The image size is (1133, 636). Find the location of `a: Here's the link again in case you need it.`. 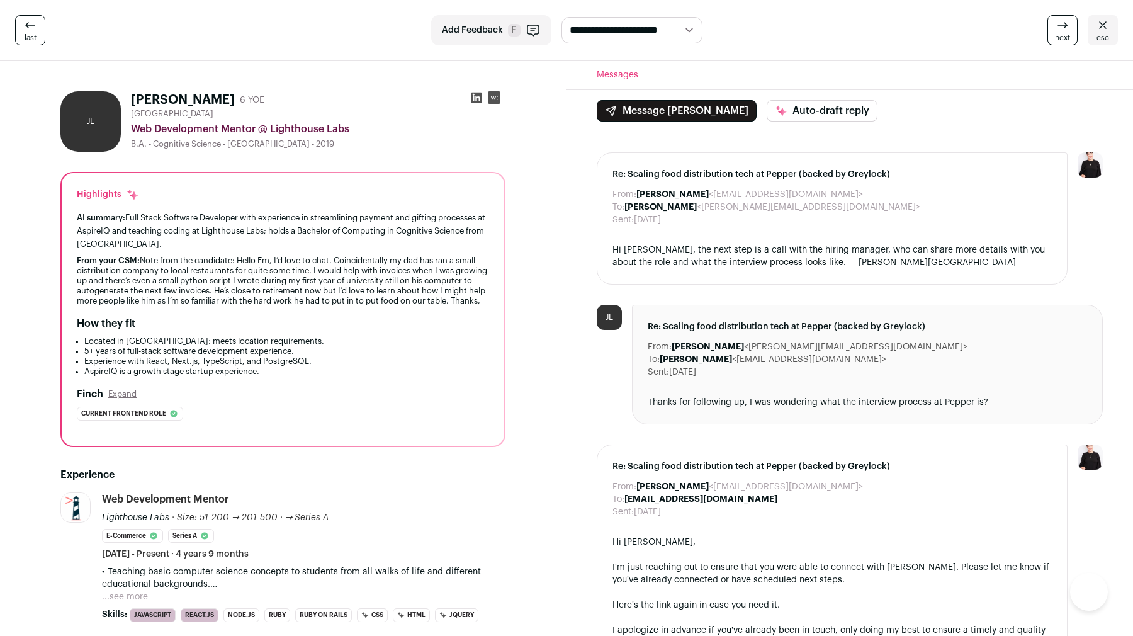

a: Here's the link again in case you need it. is located at coordinates (696, 605).